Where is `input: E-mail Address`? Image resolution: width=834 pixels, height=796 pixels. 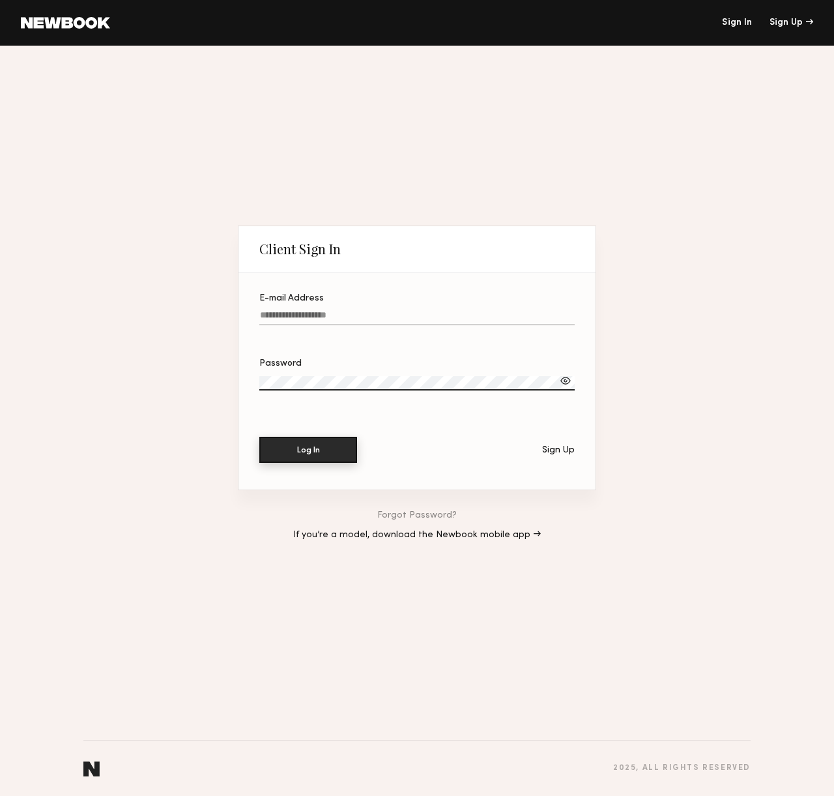 input: E-mail Address is located at coordinates (417, 317).